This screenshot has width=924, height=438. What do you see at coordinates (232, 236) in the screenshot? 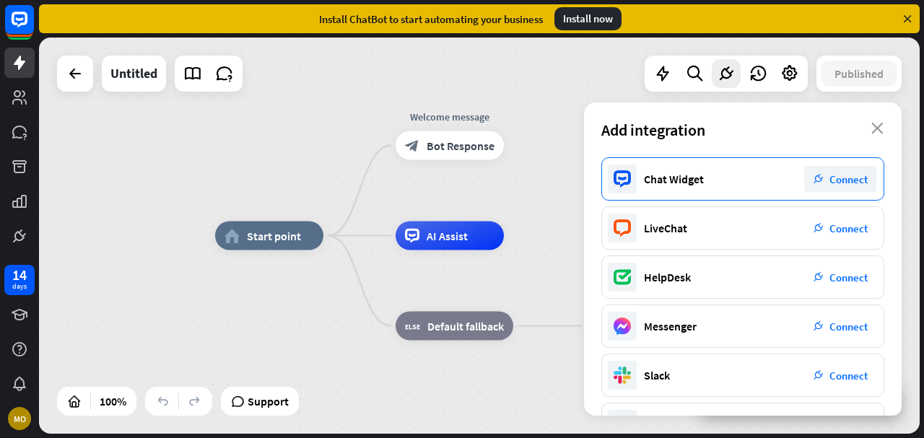
I see `i: home_2` at bounding box center [232, 236].